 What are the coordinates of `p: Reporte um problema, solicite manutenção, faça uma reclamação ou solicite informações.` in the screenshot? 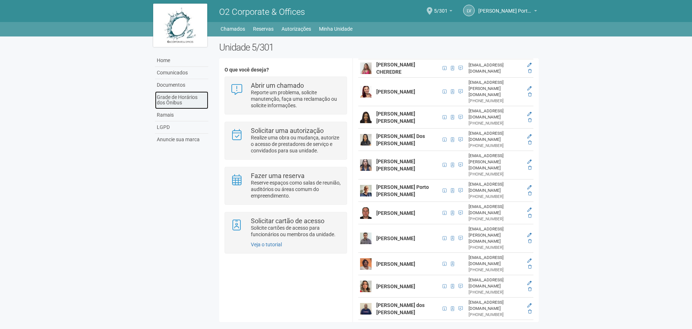 It's located at (296, 99).